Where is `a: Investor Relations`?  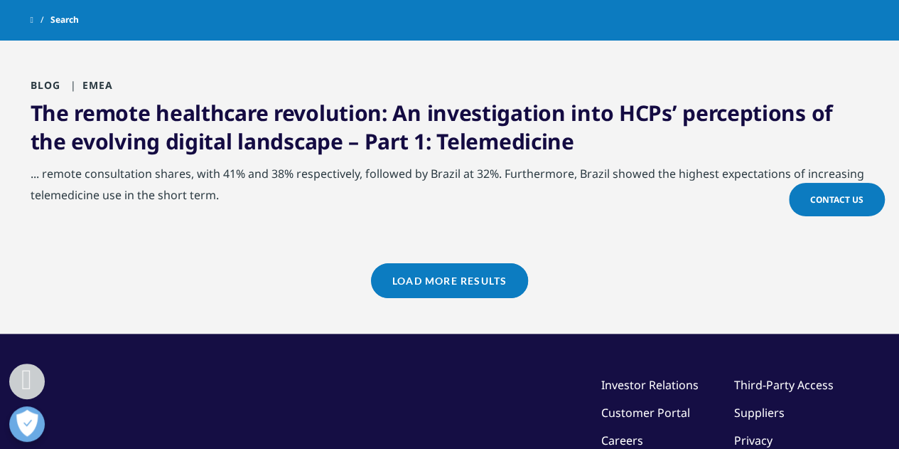
a: Investor Relations is located at coordinates (650, 385).